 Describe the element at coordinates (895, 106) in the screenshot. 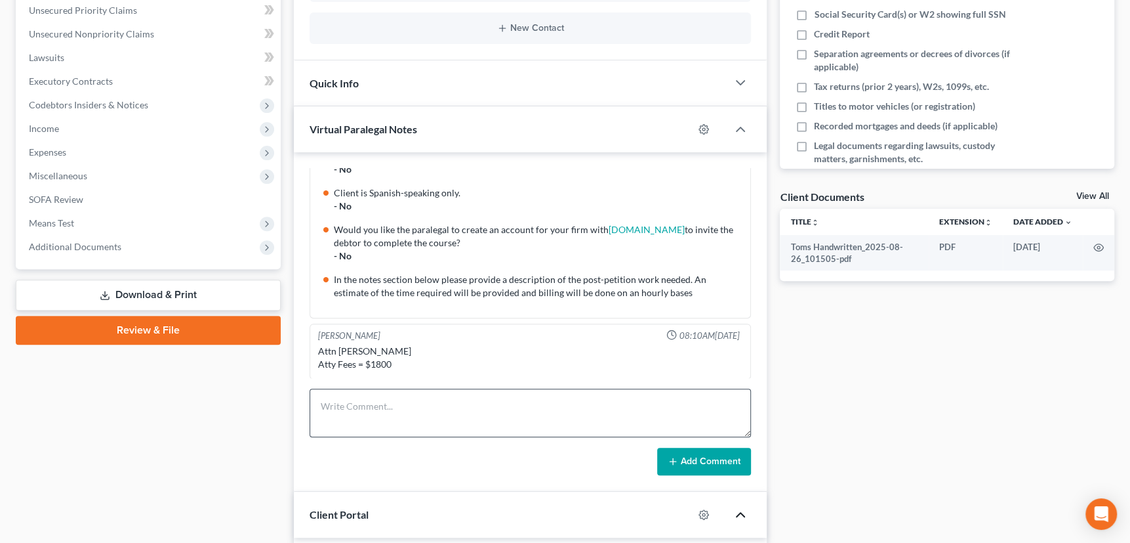

I see `span: Titles to motor vehicles (or registration)` at that location.